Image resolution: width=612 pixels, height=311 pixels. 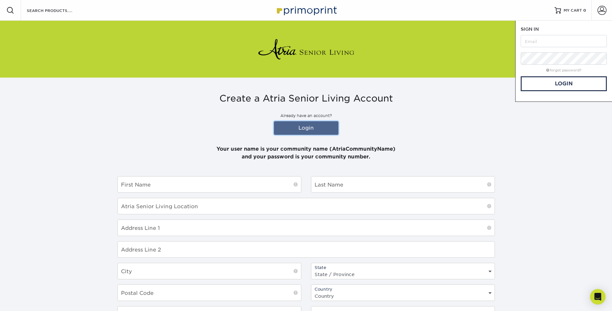 I want to click on img: Atria Senior Living, so click(x=306, y=49).